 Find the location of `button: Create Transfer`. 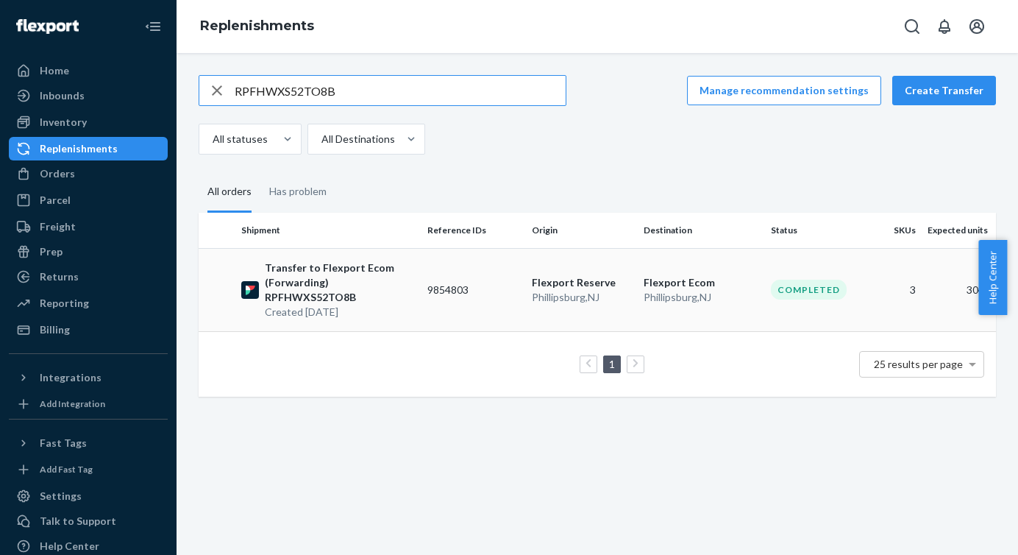

button: Create Transfer is located at coordinates (944, 90).